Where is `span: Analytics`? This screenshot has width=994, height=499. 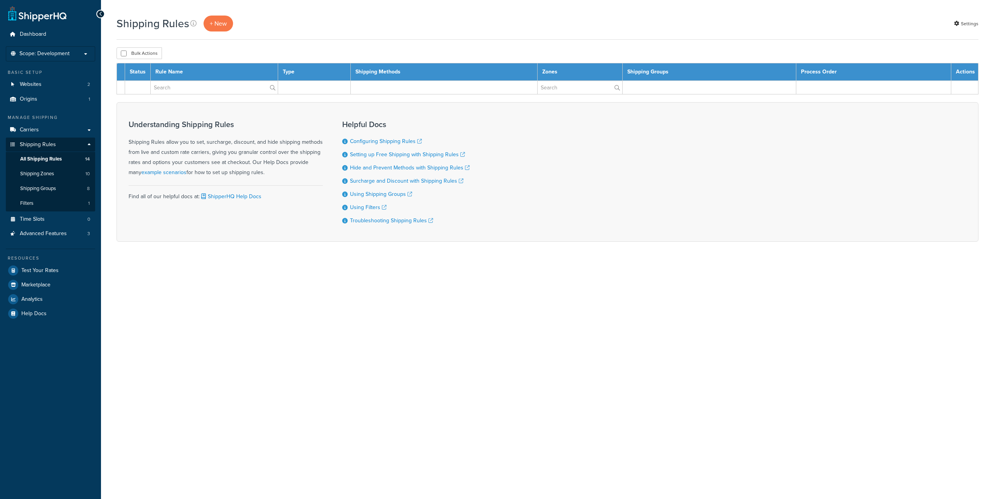 span: Analytics is located at coordinates (32, 299).